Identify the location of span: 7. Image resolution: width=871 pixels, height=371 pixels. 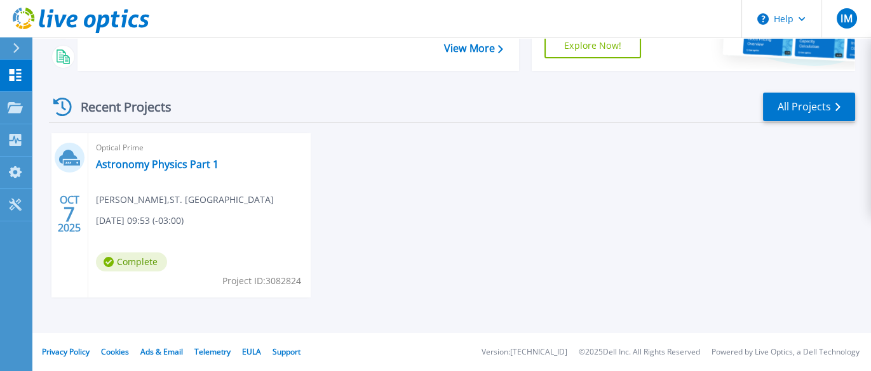
(69, 214).